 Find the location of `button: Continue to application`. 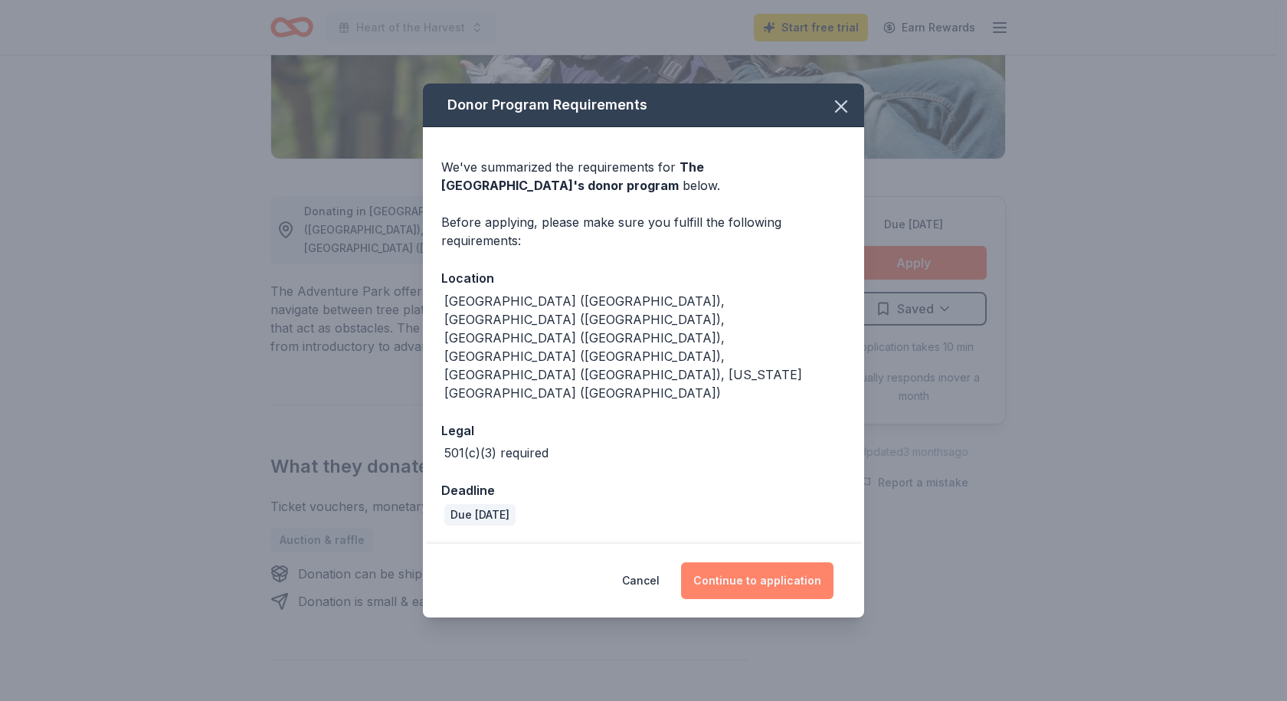

button: Continue to application is located at coordinates (757, 580).